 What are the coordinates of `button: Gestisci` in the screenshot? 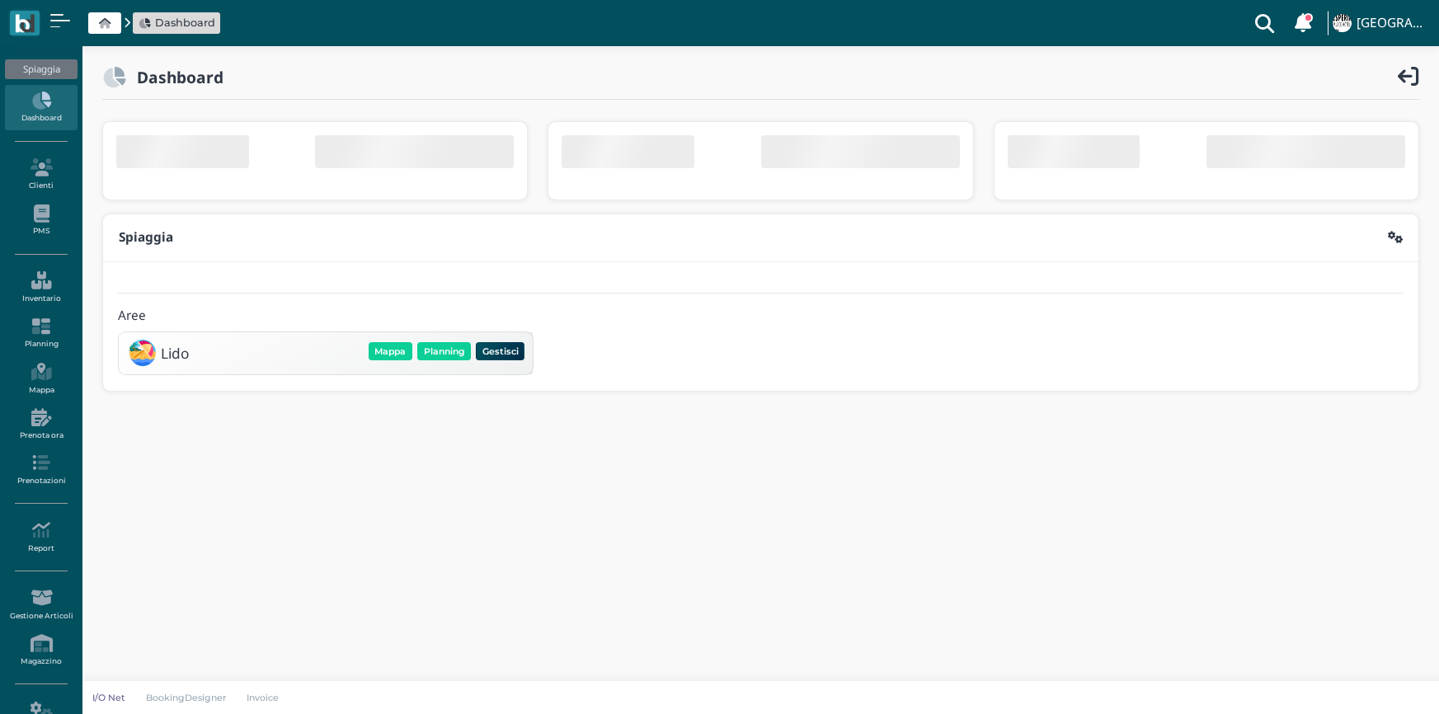 It's located at (500, 351).